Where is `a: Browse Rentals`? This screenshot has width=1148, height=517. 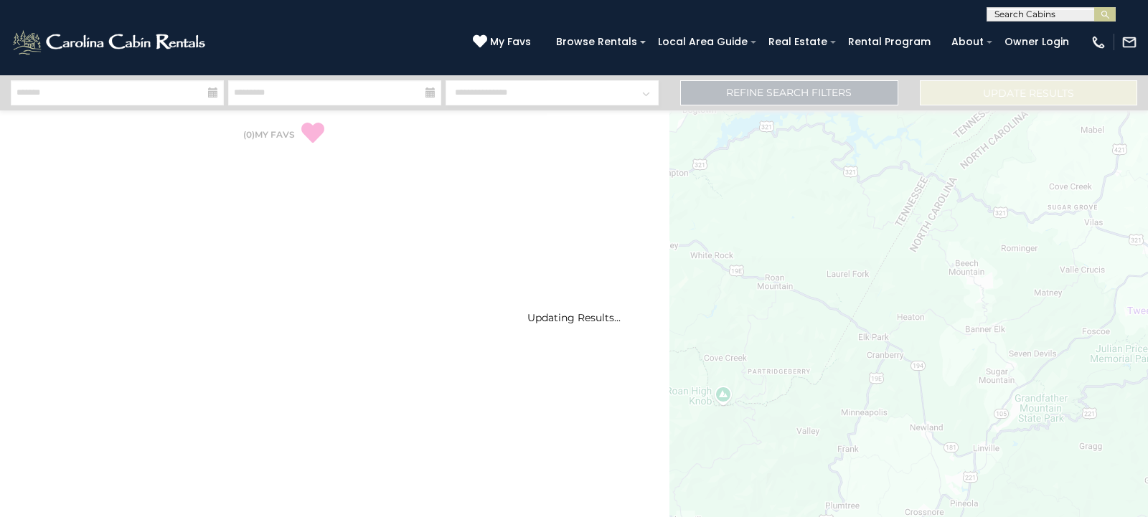 a: Browse Rentals is located at coordinates (596, 42).